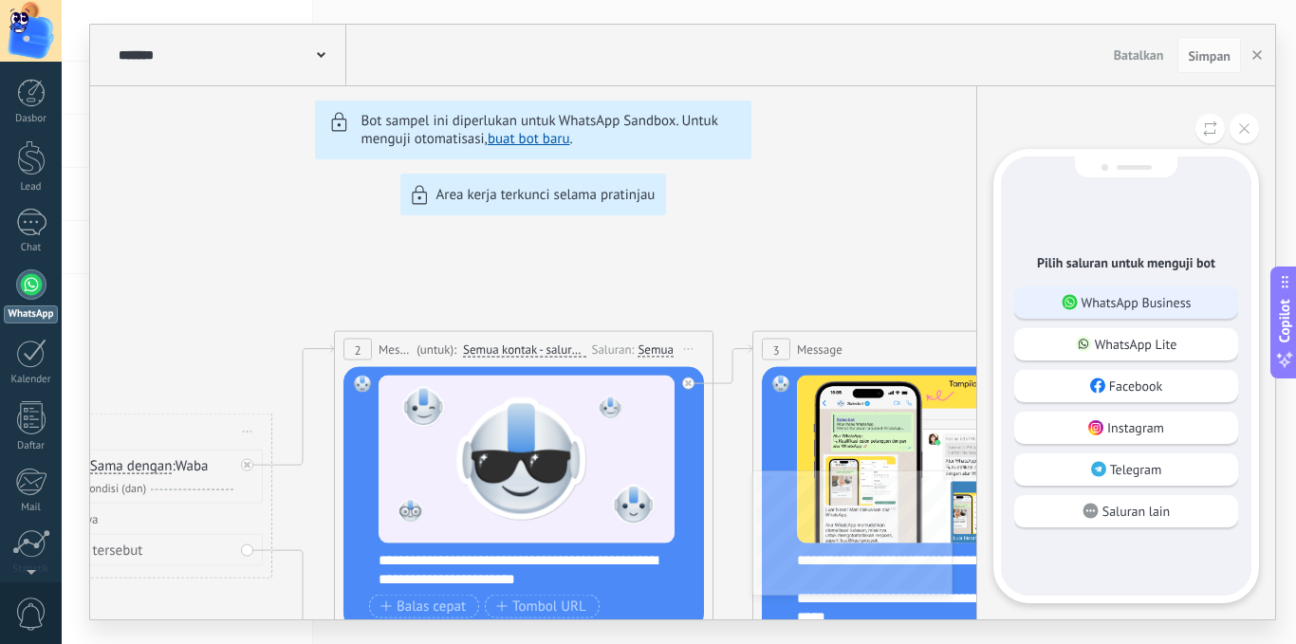 The image size is (1296, 644). What do you see at coordinates (31, 187) in the screenshot?
I see `div: Lead` at bounding box center [31, 187].